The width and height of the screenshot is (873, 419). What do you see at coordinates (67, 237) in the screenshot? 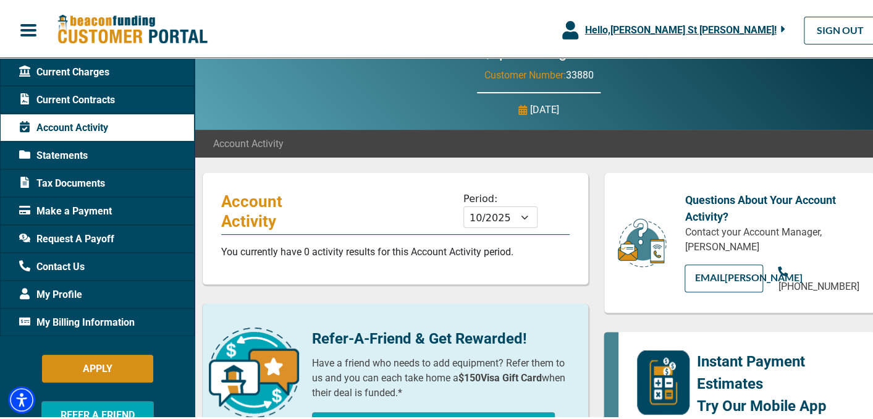
I see `span: Request A Payoff` at bounding box center [67, 237].